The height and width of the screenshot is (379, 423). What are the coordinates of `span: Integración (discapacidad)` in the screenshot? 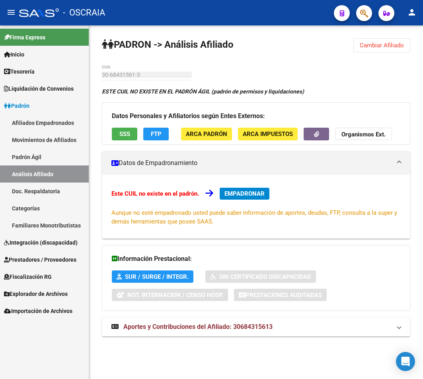 It's located at (41, 243).